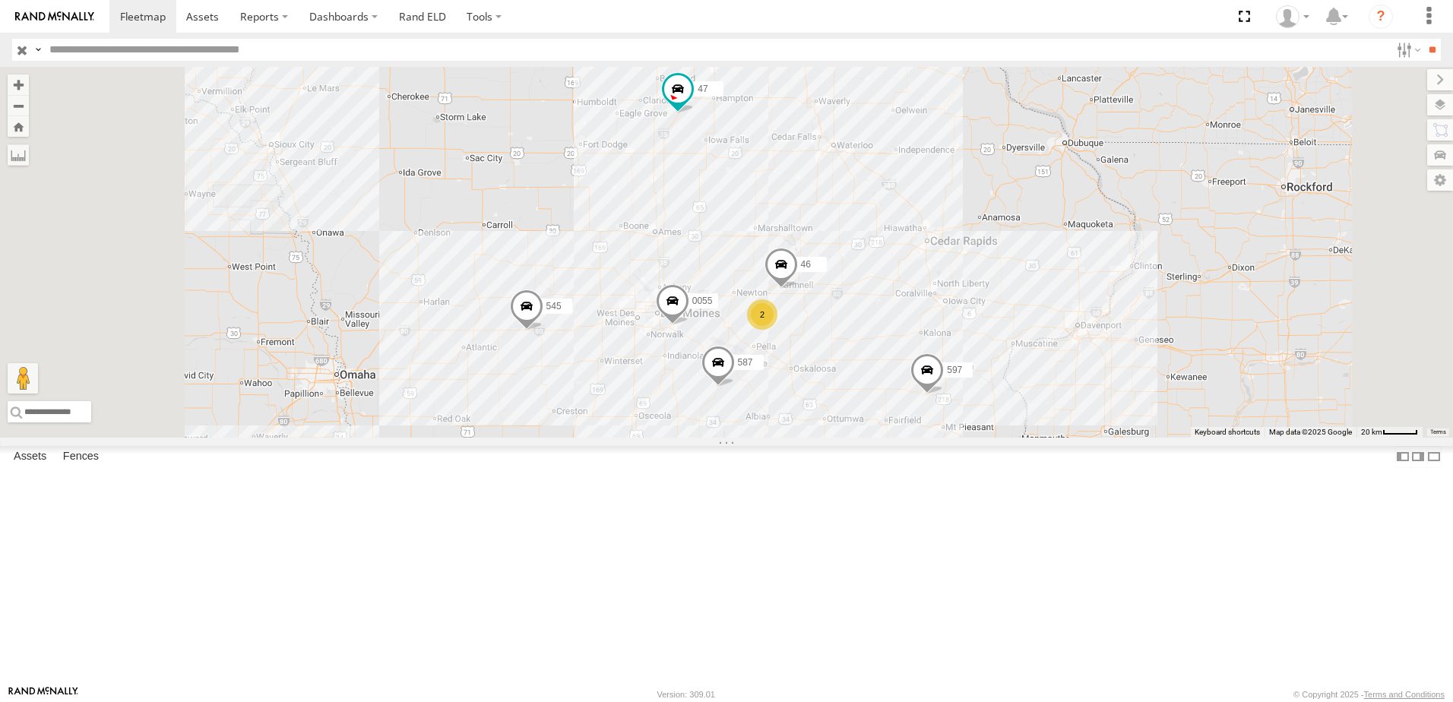 This screenshot has width=1453, height=702. What do you see at coordinates (81, 457) in the screenshot?
I see `label: Fences` at bounding box center [81, 457].